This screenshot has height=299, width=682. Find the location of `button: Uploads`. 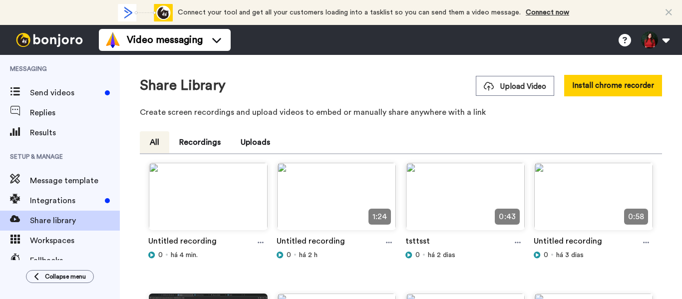

button: Uploads is located at coordinates (255, 142).